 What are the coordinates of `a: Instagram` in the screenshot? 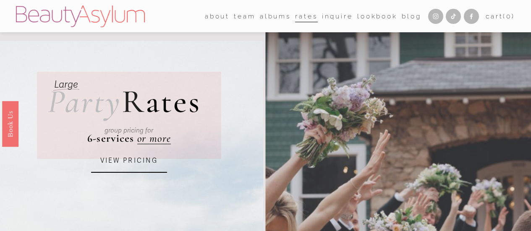 It's located at (436, 16).